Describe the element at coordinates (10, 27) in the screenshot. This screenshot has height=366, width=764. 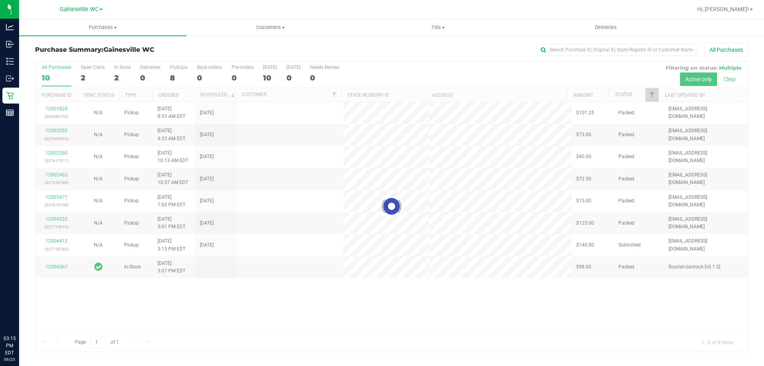
I see `inline-svg: Analytics` at that location.